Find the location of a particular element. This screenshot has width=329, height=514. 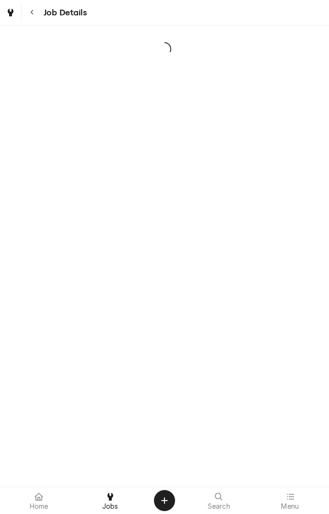

a: Home is located at coordinates (39, 500).